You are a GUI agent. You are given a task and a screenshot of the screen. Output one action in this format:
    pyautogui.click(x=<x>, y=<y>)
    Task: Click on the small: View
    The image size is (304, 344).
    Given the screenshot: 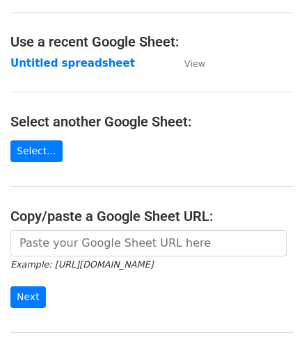 What is the action you would take?
    pyautogui.click(x=195, y=63)
    